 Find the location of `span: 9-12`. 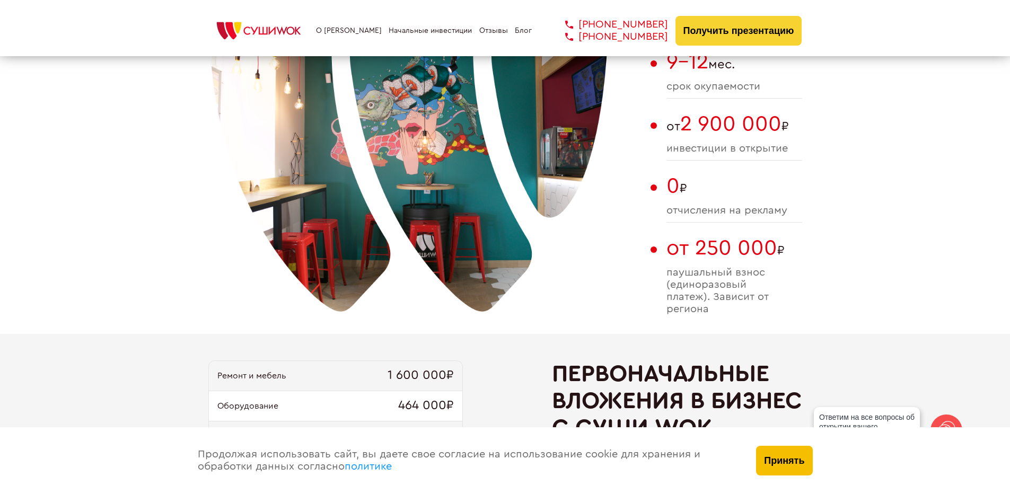

span: 9-12 is located at coordinates (687, 62).